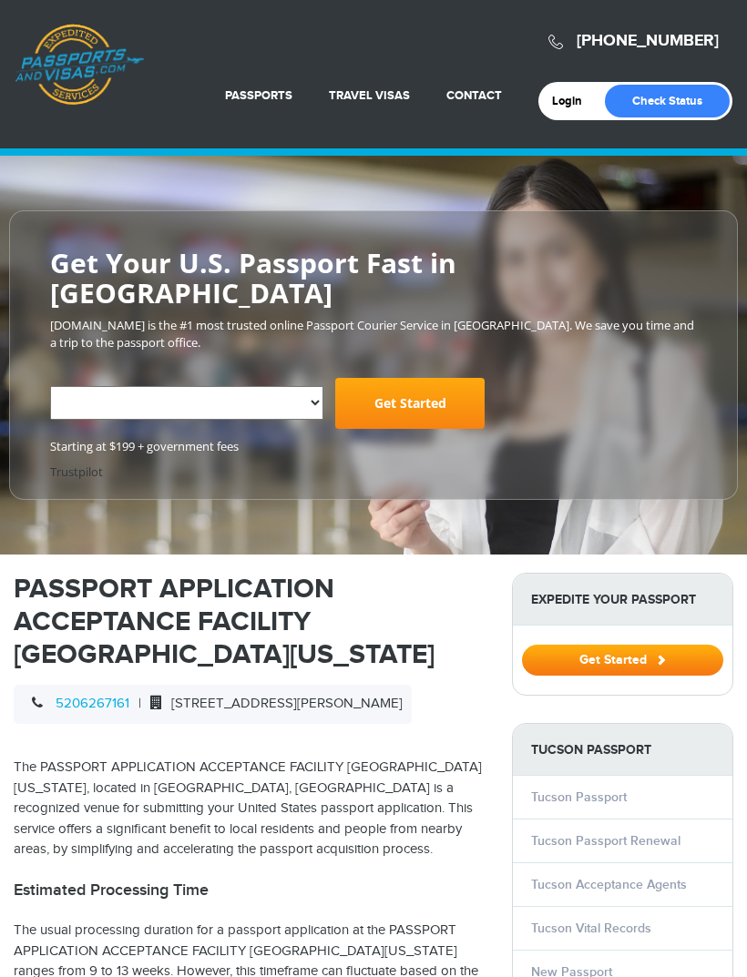  What do you see at coordinates (573, 101) in the screenshot?
I see `a: Login` at bounding box center [573, 101].